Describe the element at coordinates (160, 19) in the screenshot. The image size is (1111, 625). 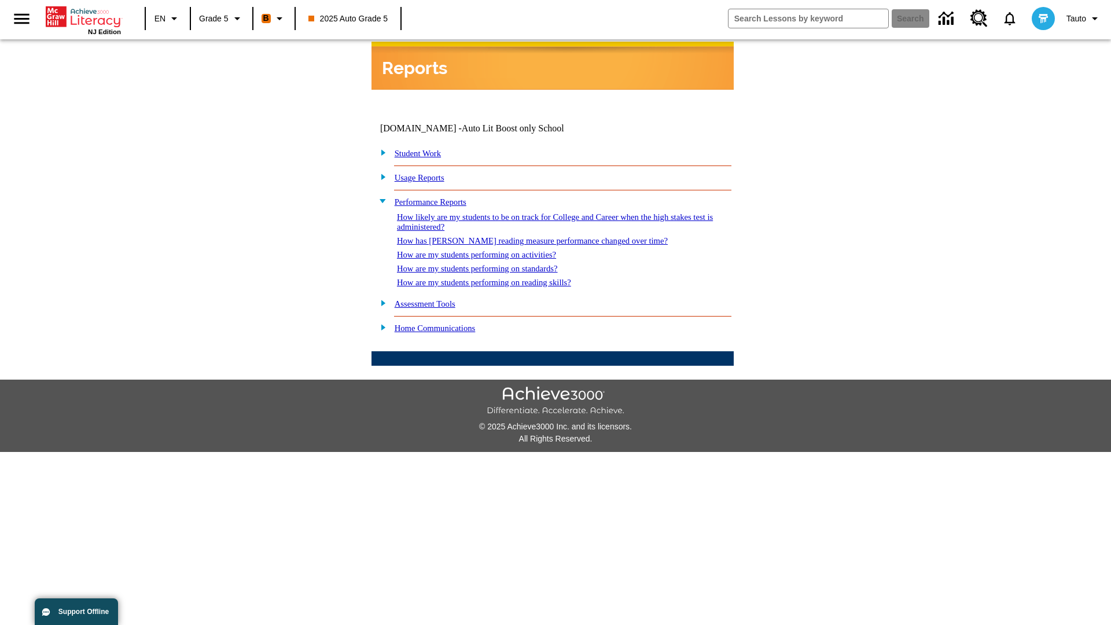
I see `span: EN` at that location.